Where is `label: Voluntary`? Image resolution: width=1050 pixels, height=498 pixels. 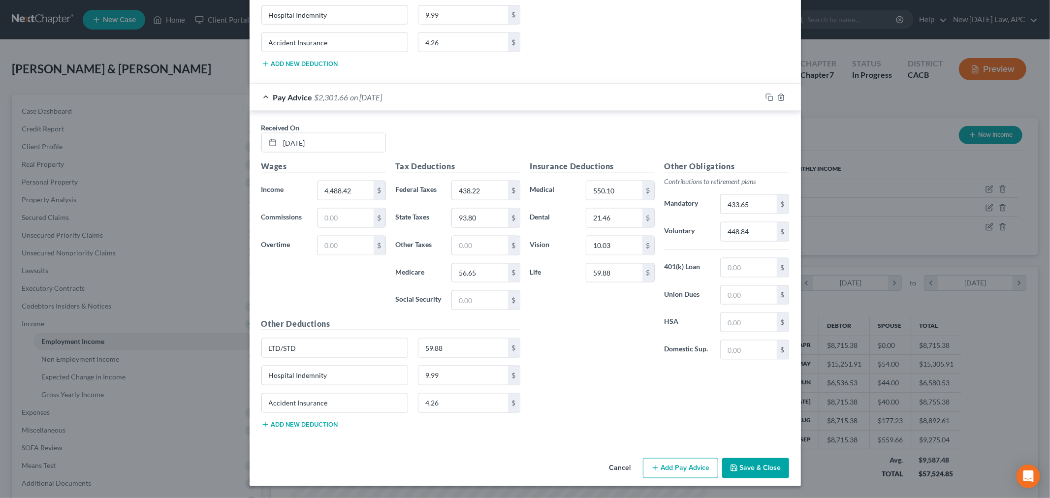 label: Voluntary is located at coordinates (687, 232).